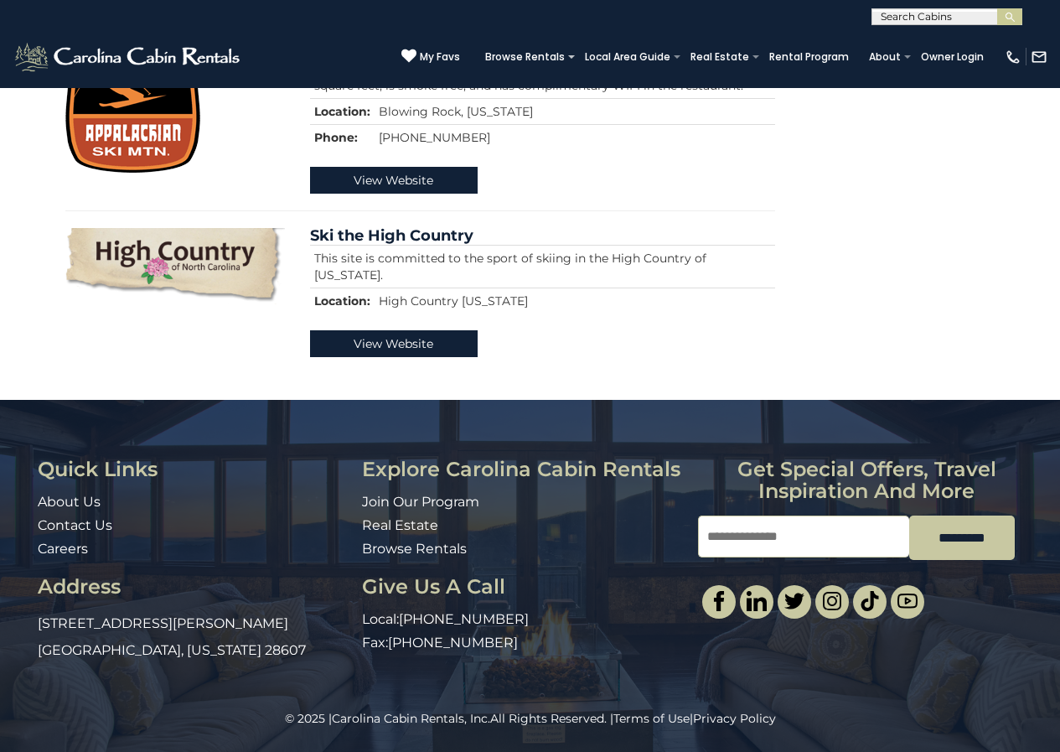 Image resolution: width=1060 pixels, height=752 pixels. Describe the element at coordinates (734, 718) in the screenshot. I see `a: Privacy Policy` at that location.